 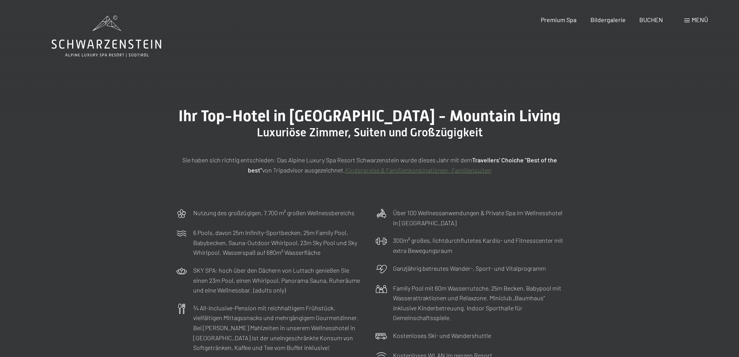 What do you see at coordinates (279, 280) in the screenshot?
I see `p: SKY SPA: hoch über den Dächern von Luttach genießen Sie einen 23m Pool, einen Whirlpool, Panorama...` at bounding box center [279, 280].